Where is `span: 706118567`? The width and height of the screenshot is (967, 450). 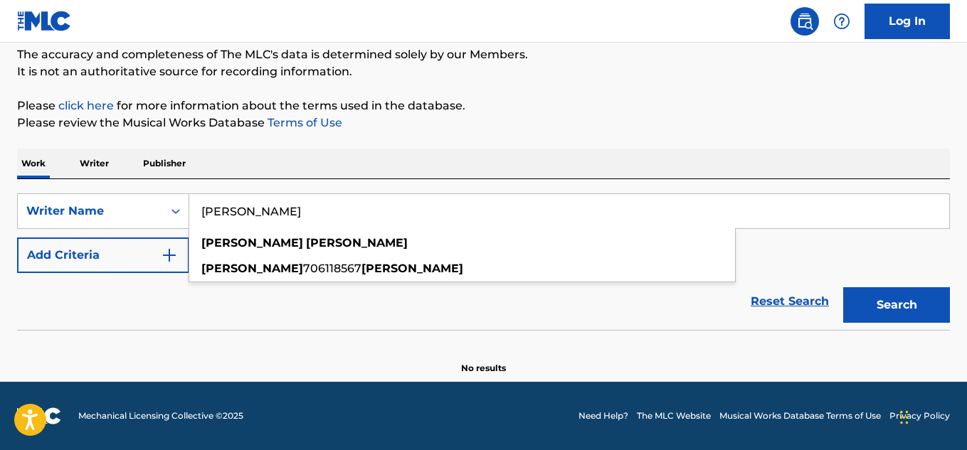
span: 706118567 is located at coordinates (332, 268).